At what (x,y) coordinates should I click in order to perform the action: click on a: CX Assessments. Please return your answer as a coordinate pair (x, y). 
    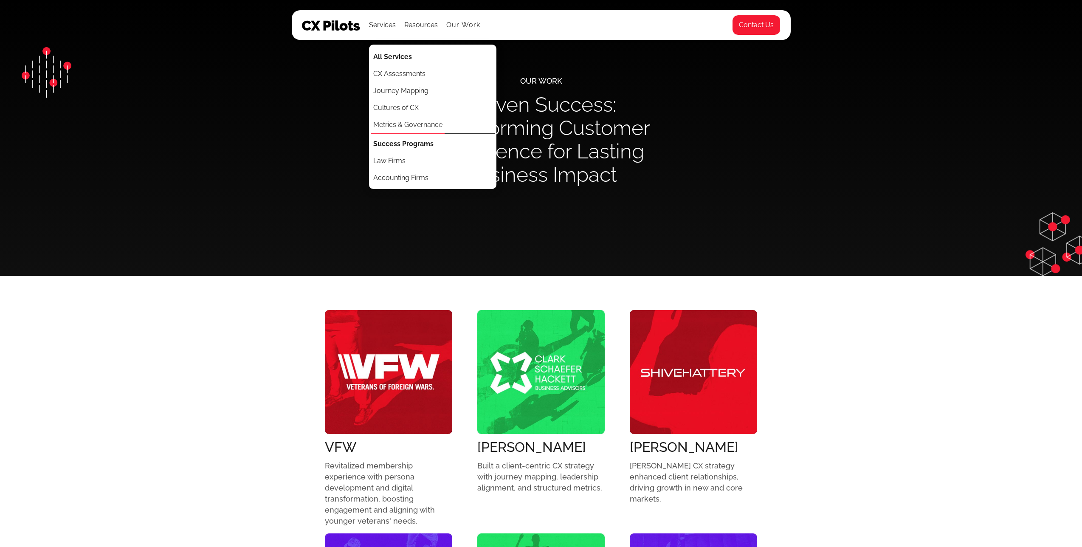
    Looking at the image, I should click on (399, 74).